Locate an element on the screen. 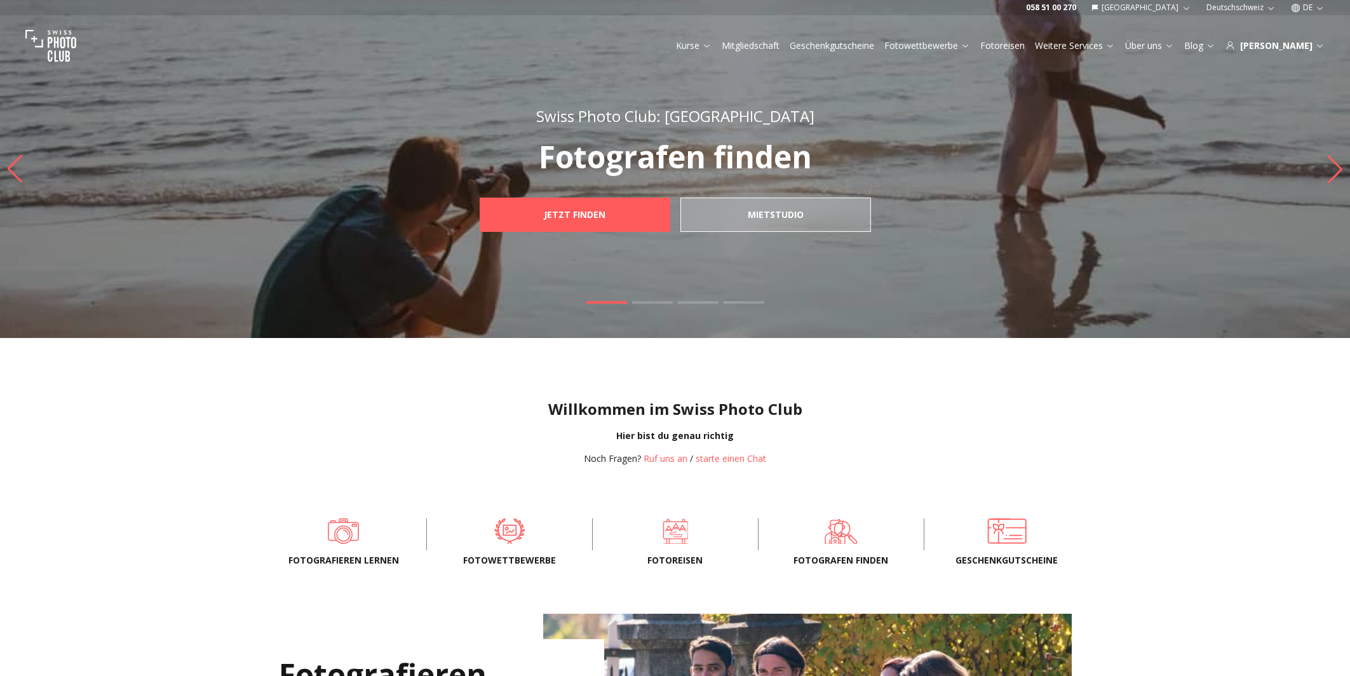 Image resolution: width=1350 pixels, height=676 pixels. b: JETZT FINDEN is located at coordinates (574, 215).